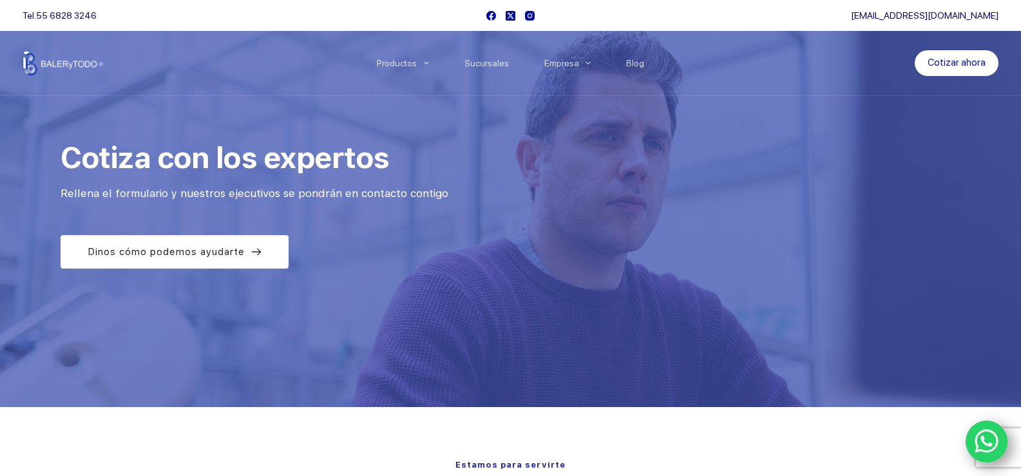  I want to click on span: Rellena el formulario y nuestros ejecutivos se pondrán en contacto contigo, so click(255, 193).